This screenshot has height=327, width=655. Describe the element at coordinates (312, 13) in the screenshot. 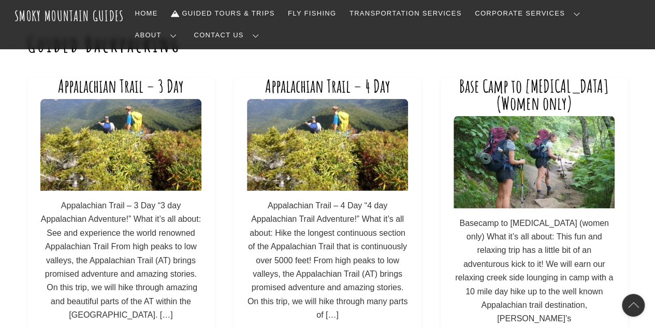

I see `a: Fly Fishing` at that location.